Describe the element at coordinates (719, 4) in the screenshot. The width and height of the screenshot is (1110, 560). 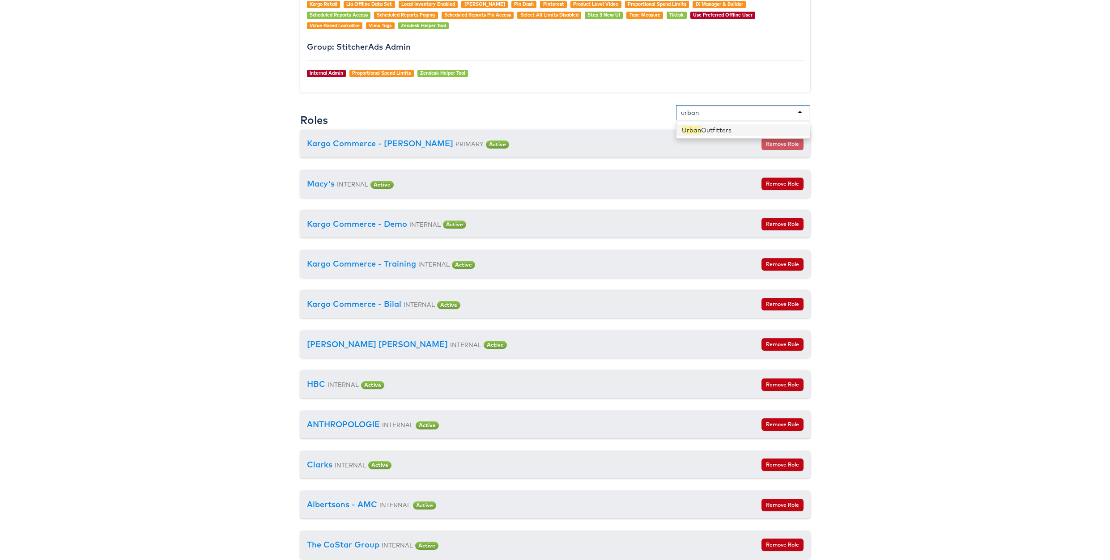
I see `a: IX Manager & Builder` at that location.